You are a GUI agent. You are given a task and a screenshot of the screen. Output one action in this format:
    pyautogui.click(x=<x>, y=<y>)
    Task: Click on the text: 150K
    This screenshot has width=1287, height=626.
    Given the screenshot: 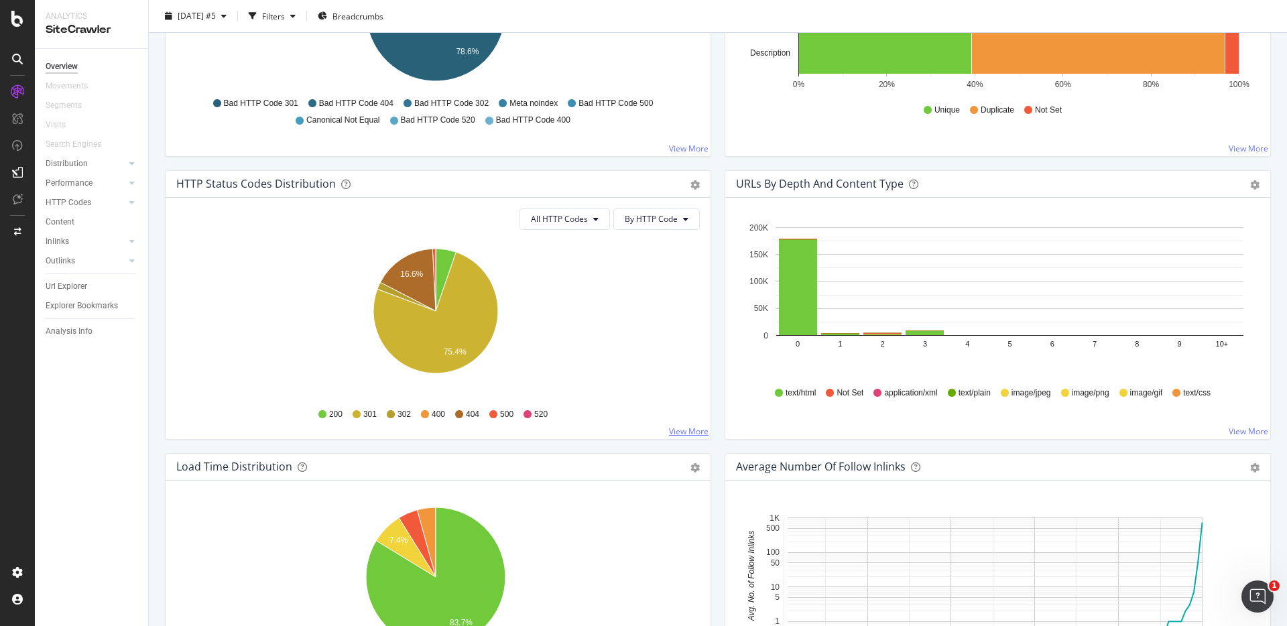 What is the action you would take?
    pyautogui.click(x=759, y=255)
    